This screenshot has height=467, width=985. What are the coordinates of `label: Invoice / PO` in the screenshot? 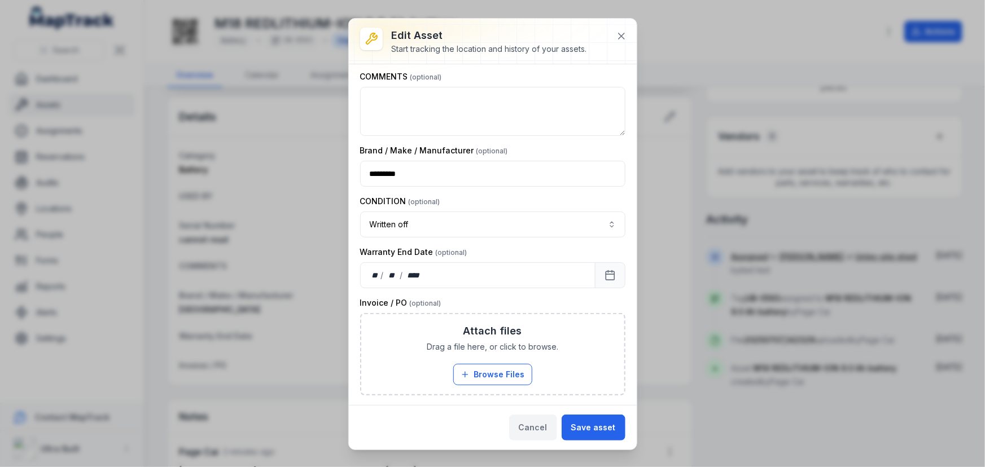 It's located at (401, 303).